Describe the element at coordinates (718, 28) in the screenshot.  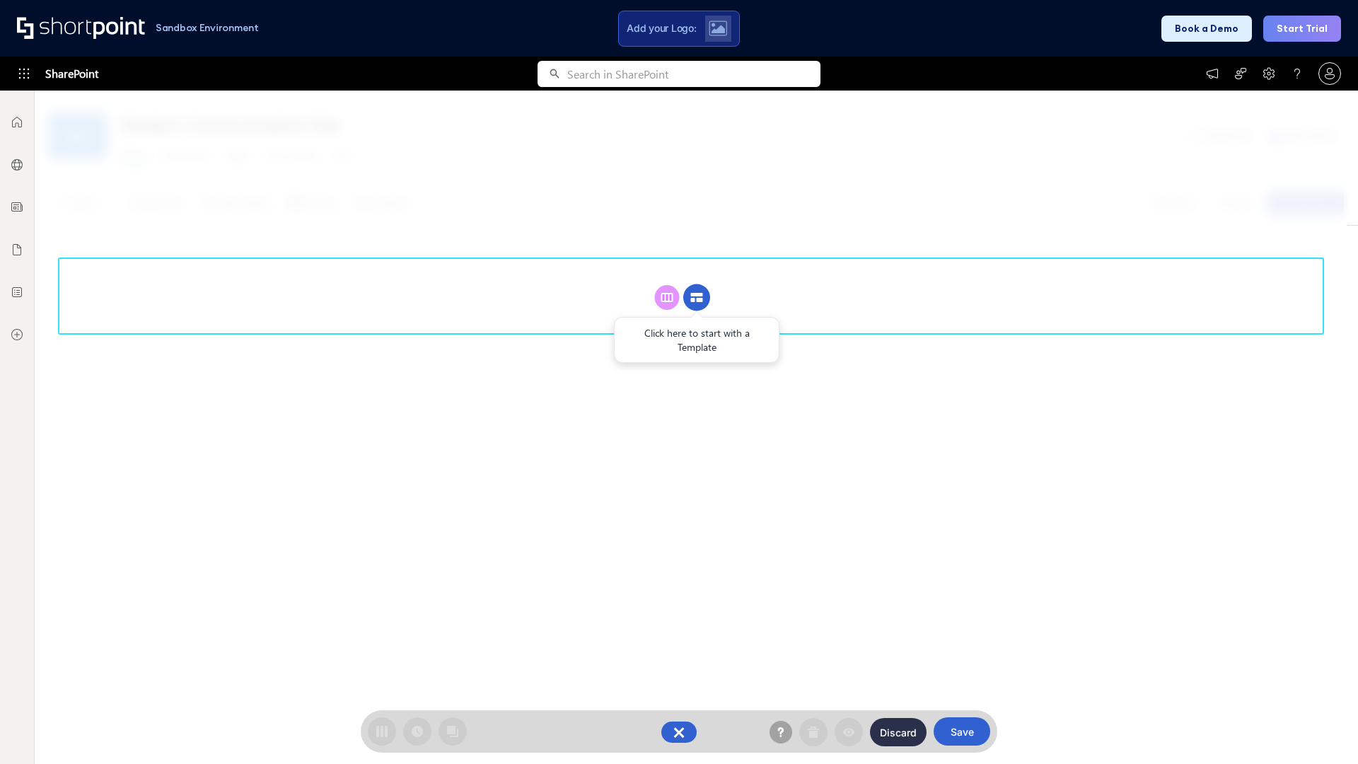
I see `img: Upload logo` at that location.